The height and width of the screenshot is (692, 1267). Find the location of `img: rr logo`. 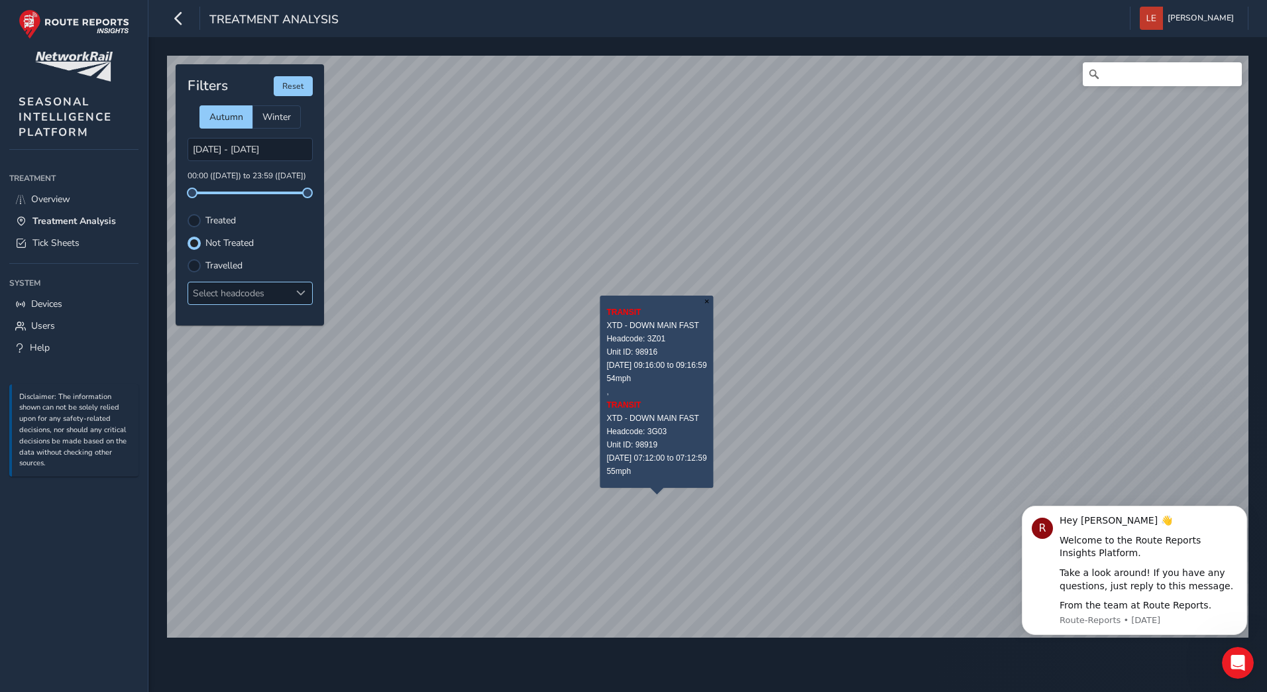

img: rr logo is located at coordinates (74, 24).